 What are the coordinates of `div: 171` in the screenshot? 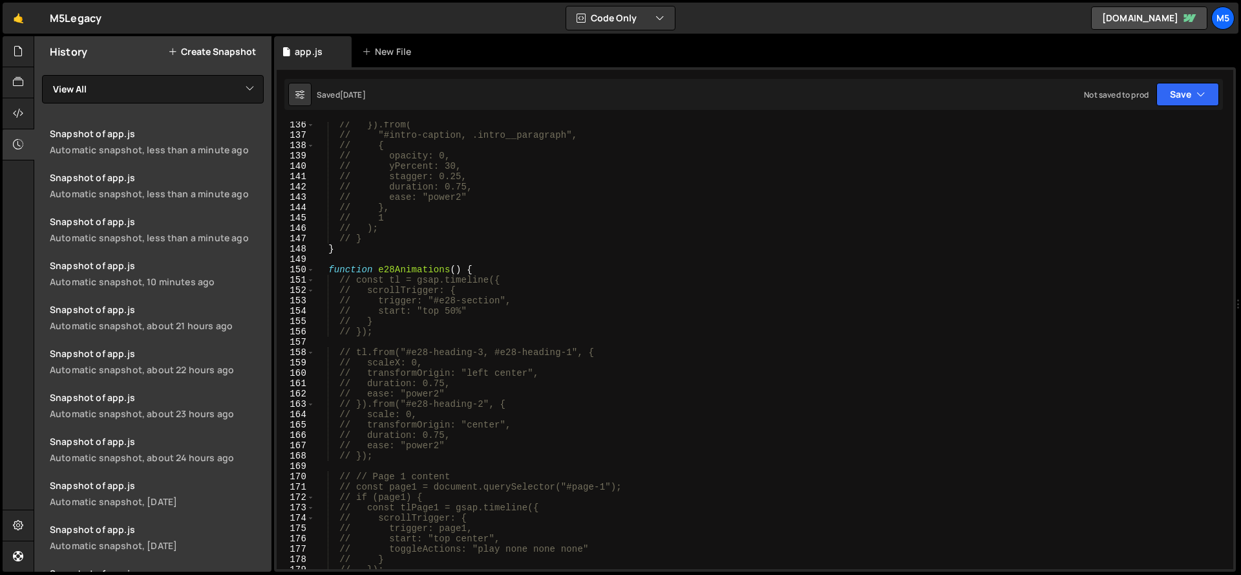 It's located at (295, 487).